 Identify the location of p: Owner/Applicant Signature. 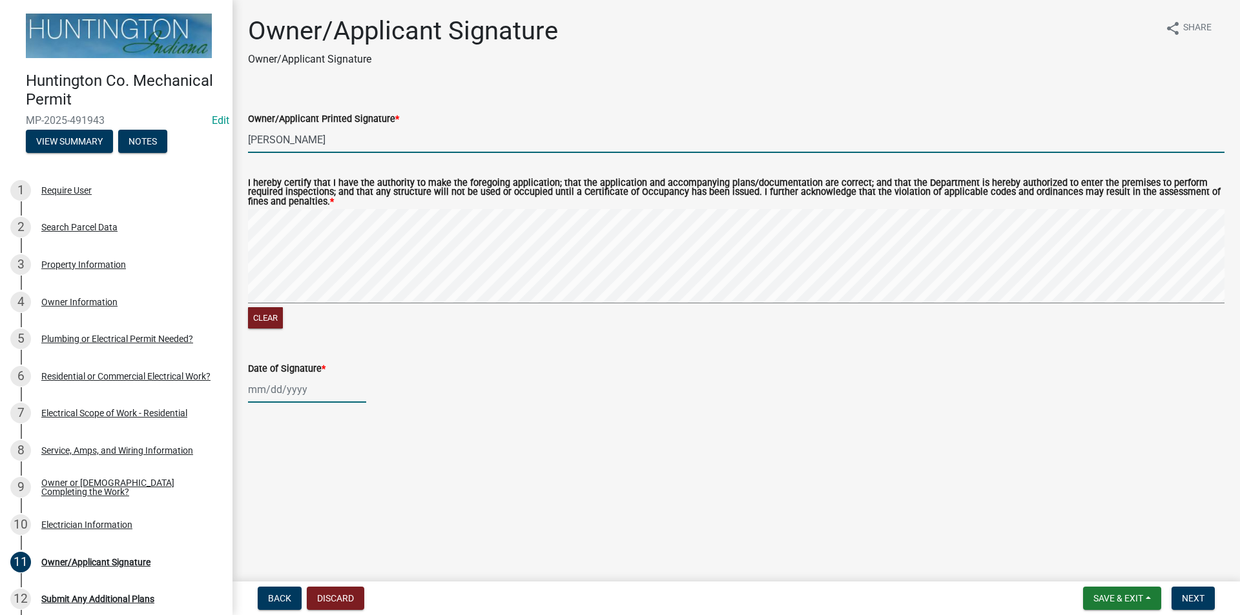
(403, 59).